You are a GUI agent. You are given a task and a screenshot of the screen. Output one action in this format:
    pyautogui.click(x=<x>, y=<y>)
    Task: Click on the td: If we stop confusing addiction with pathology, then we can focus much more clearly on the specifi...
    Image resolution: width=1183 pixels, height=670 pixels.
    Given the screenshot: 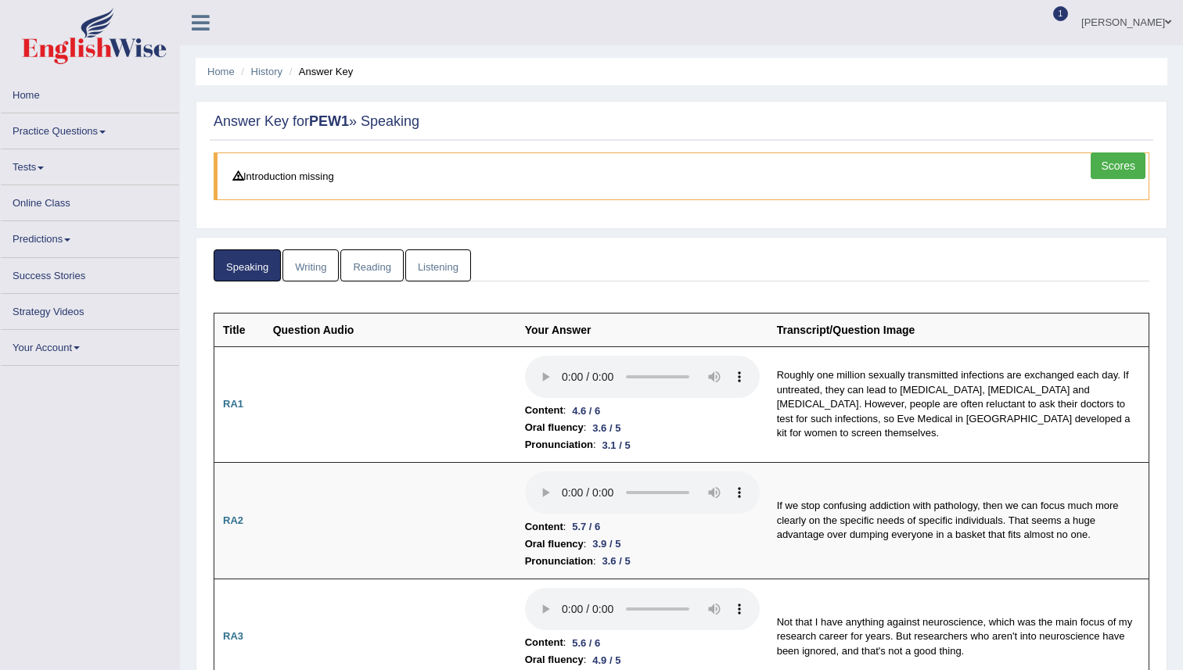 What is the action you would take?
    pyautogui.click(x=958, y=521)
    